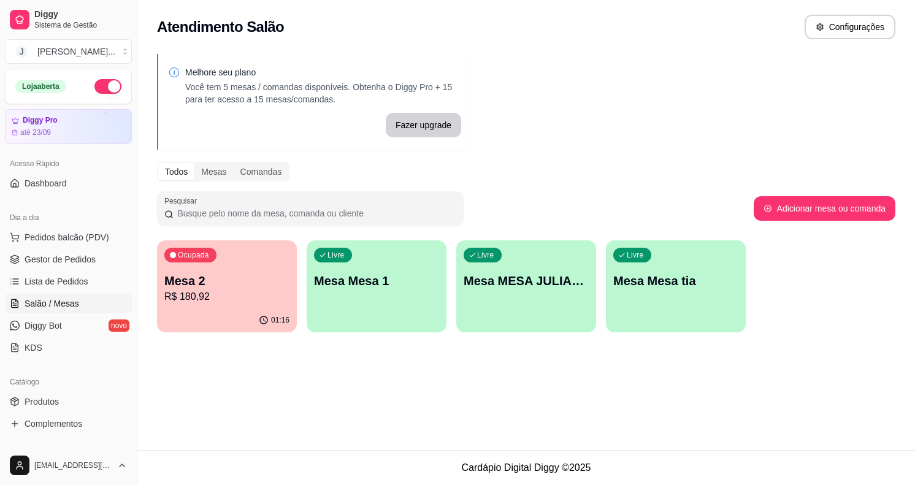 The width and height of the screenshot is (915, 485). What do you see at coordinates (68, 183) in the screenshot?
I see `a: Dashboard` at bounding box center [68, 183].